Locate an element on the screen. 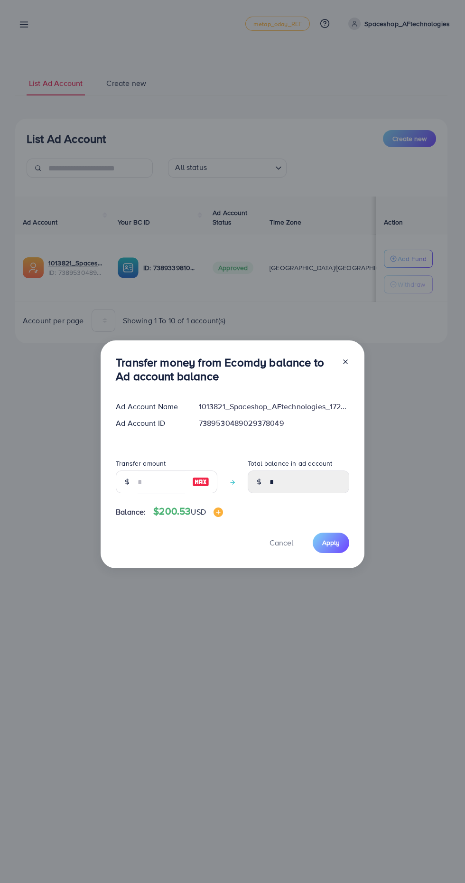 This screenshot has width=465, height=883. span: Cancel is located at coordinates (281, 542).